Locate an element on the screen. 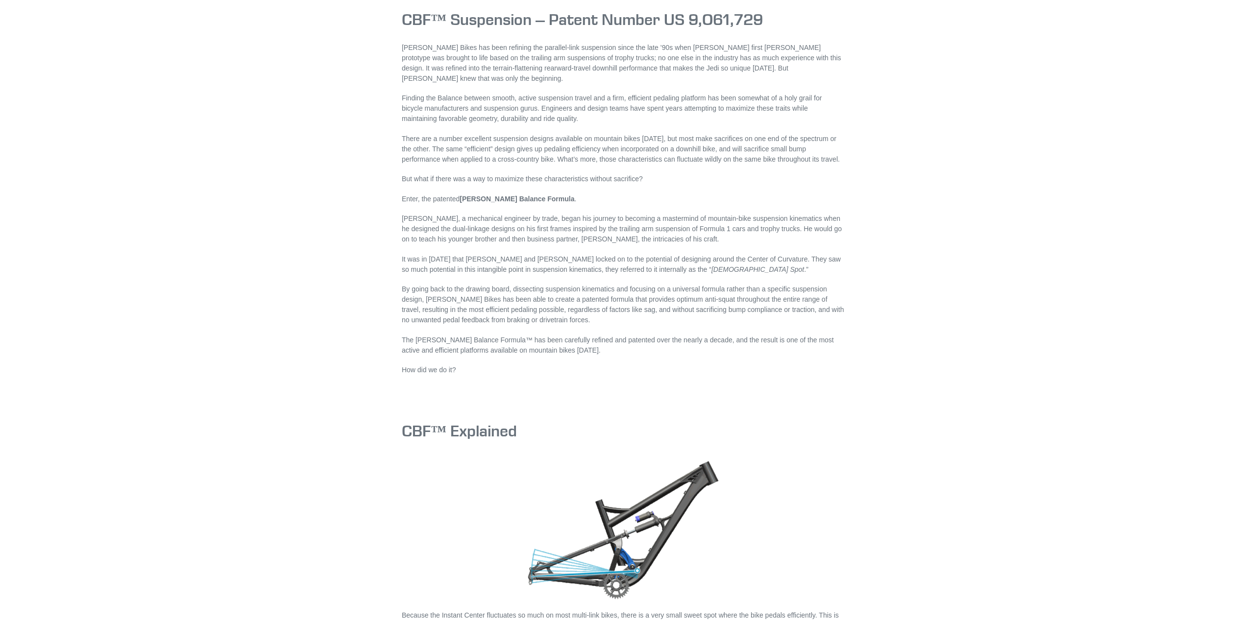 This screenshot has width=1246, height=622. p: By going back to the drawing board, dissecting suspension kinematics and focusing on a universal ... is located at coordinates (623, 305).